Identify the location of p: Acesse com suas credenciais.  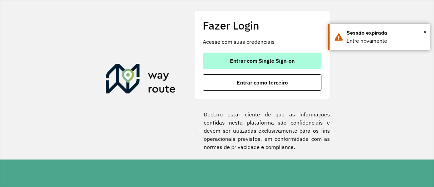
(262, 42).